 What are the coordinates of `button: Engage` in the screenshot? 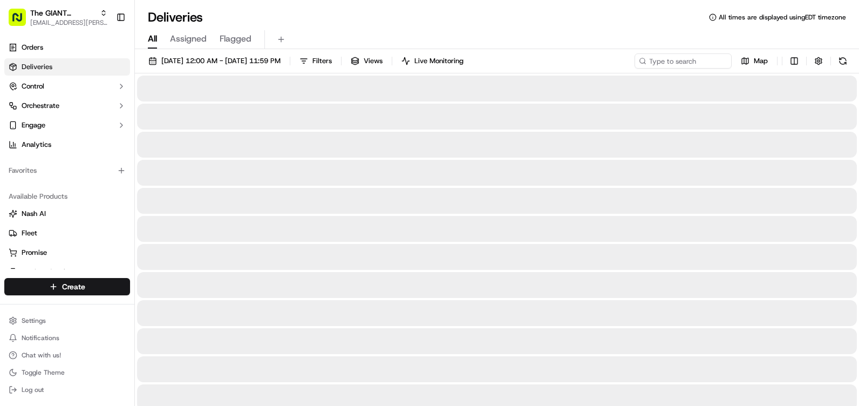 It's located at (67, 125).